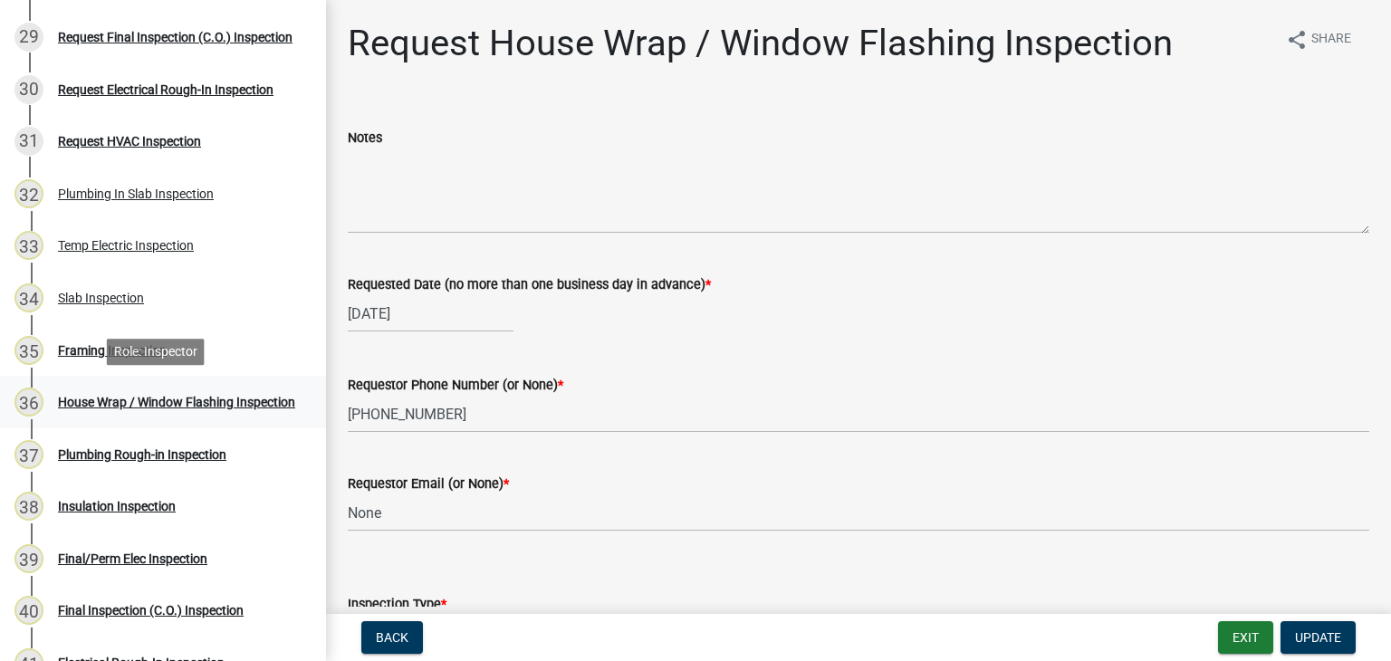 The width and height of the screenshot is (1391, 661). I want to click on div: Plumbing Rough-in Inspection, so click(142, 455).